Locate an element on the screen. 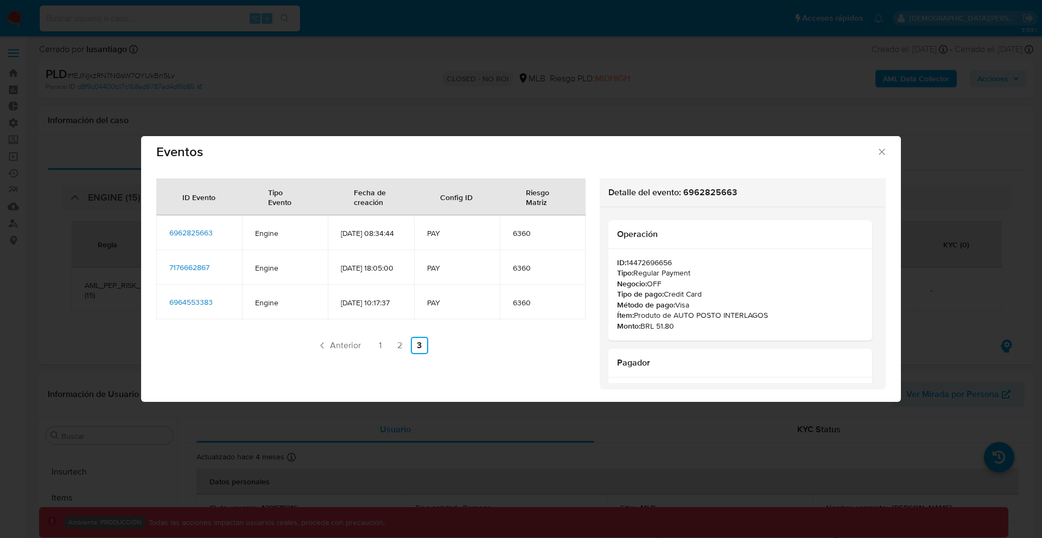 This screenshot has width=1042, height=538. a: Ir a la página 3 is located at coordinates (419, 346).